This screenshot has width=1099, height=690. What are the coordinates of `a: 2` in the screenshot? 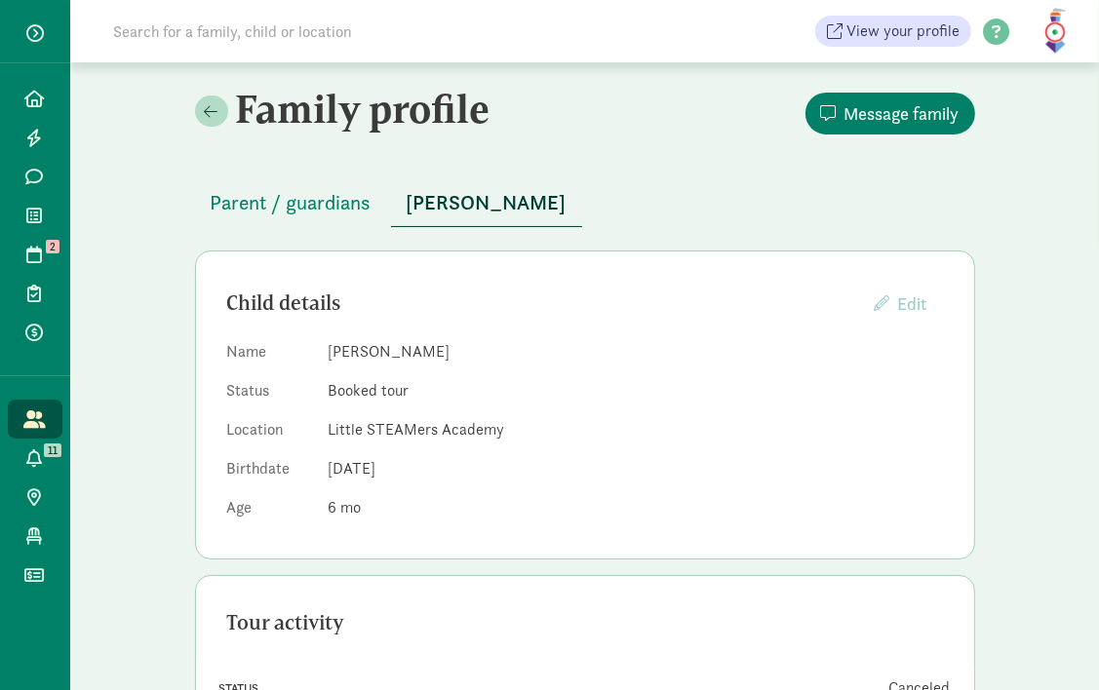 It's located at (35, 254).